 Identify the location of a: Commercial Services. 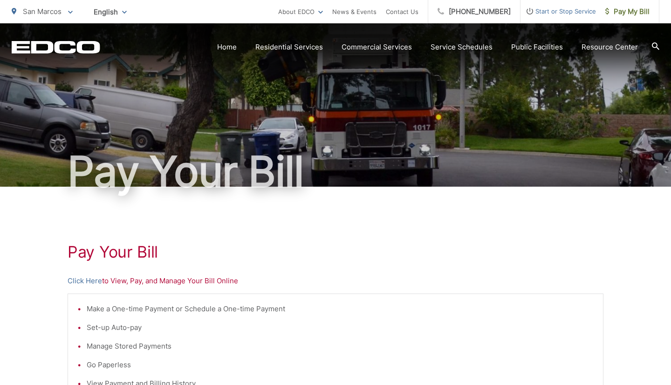
(377, 47).